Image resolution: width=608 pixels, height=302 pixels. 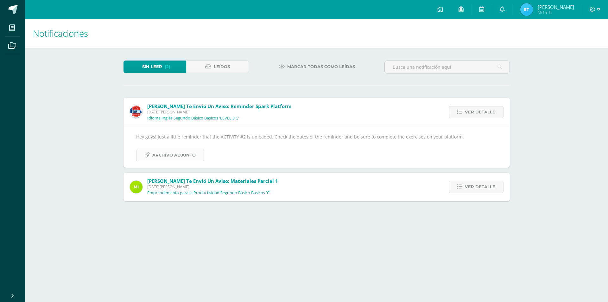 I want to click on span: Leídos, so click(x=222, y=67).